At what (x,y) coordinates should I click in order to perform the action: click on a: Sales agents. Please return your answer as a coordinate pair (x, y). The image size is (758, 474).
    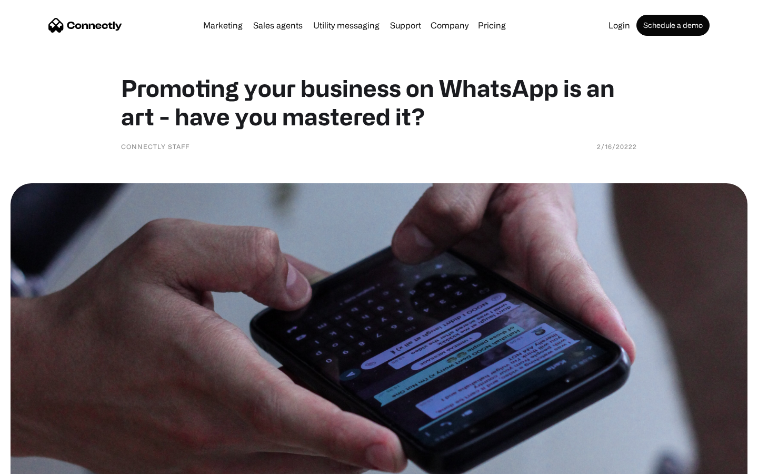
    Looking at the image, I should click on (278, 25).